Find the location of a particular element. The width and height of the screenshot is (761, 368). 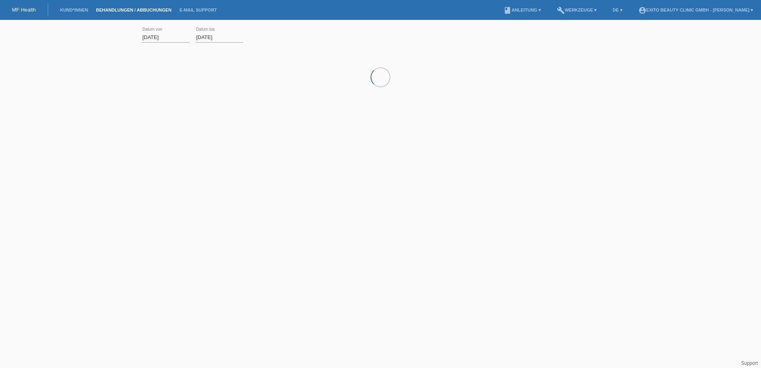

i: account_circle is located at coordinates (643, 10).